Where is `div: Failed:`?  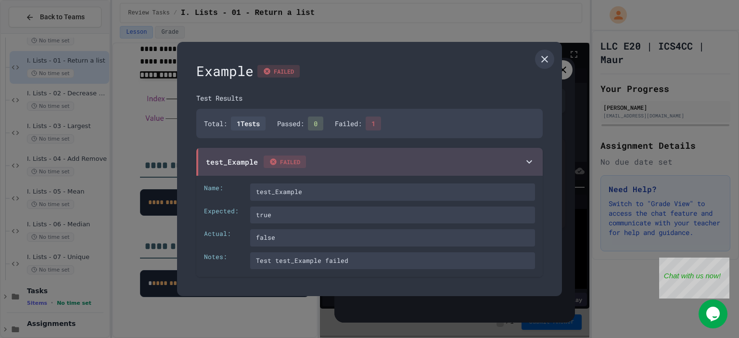 div: Failed: is located at coordinates (358, 123).